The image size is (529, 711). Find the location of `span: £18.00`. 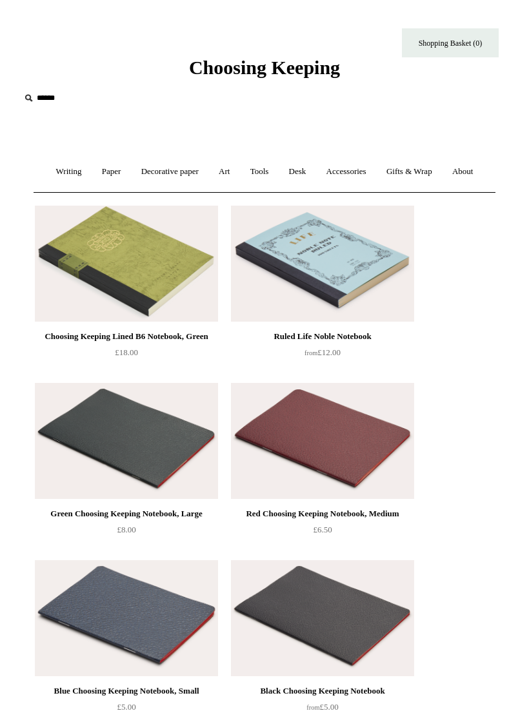

span: £18.00 is located at coordinates (126, 352).